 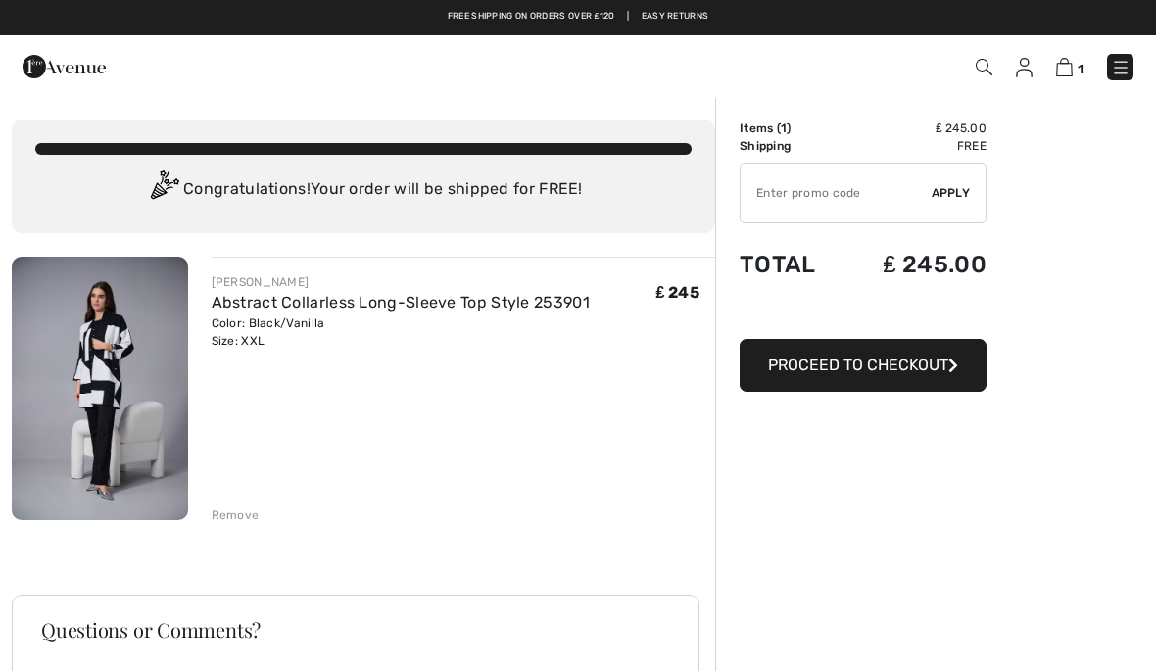 What do you see at coordinates (64, 67) in the screenshot?
I see `img: 1ère Avenue` at bounding box center [64, 67].